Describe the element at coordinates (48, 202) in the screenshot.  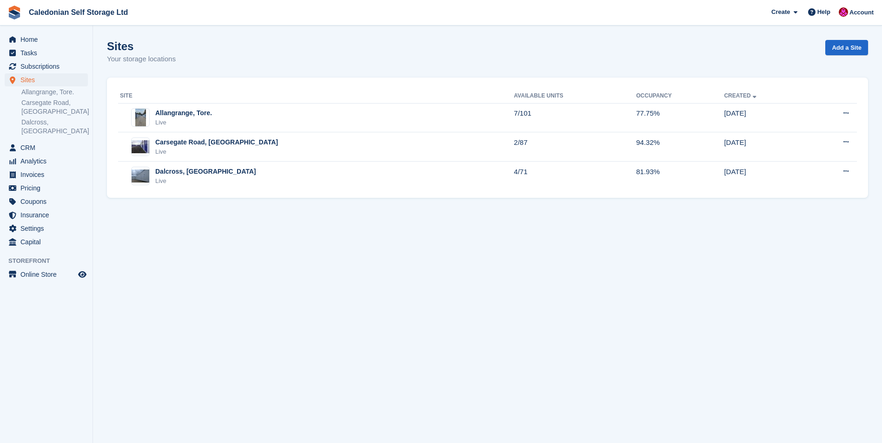
I see `span: Coupons` at that location.